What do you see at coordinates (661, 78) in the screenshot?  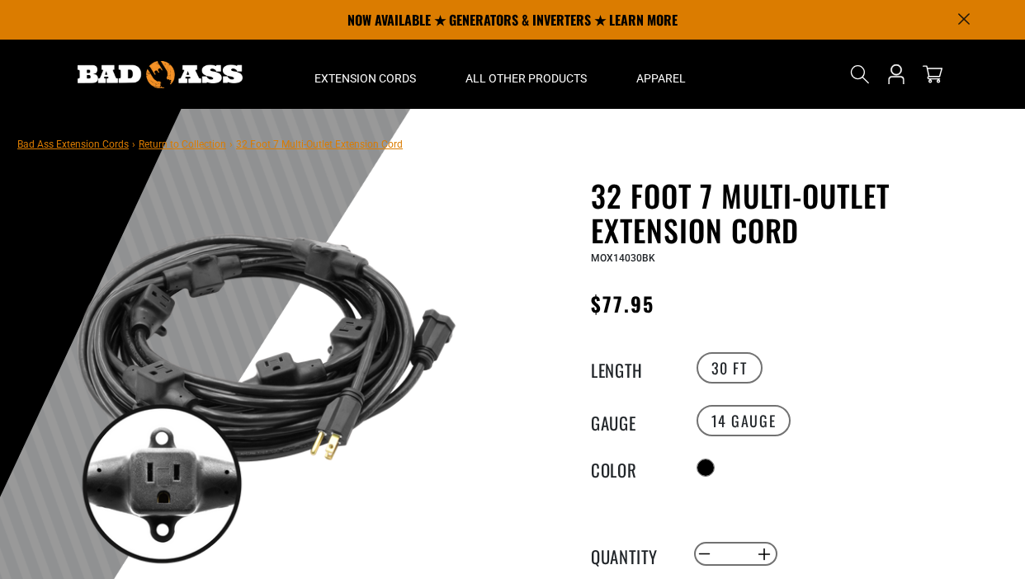 I see `span: Apparel` at bounding box center [661, 78].